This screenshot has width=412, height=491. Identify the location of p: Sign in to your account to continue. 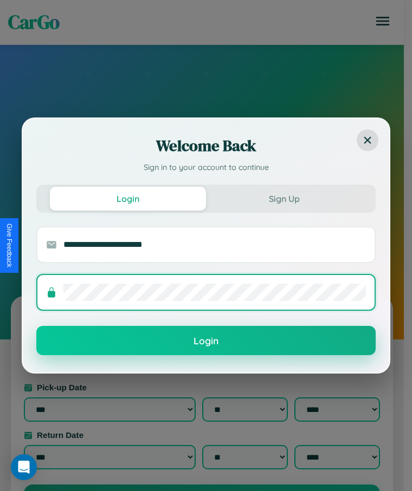
(206, 168).